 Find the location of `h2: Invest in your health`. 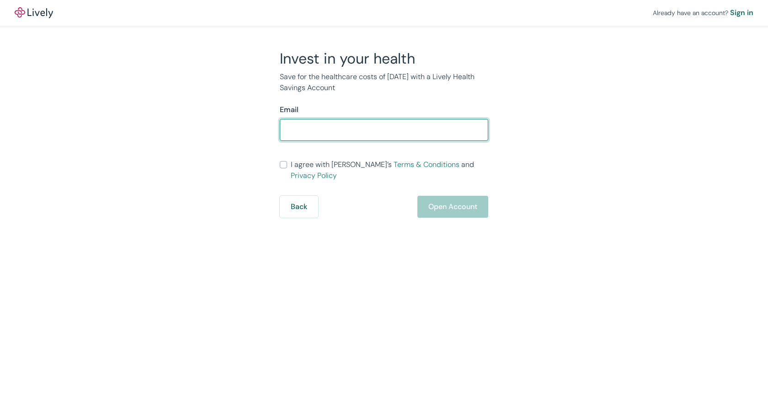

h2: Invest in your health is located at coordinates (384, 59).